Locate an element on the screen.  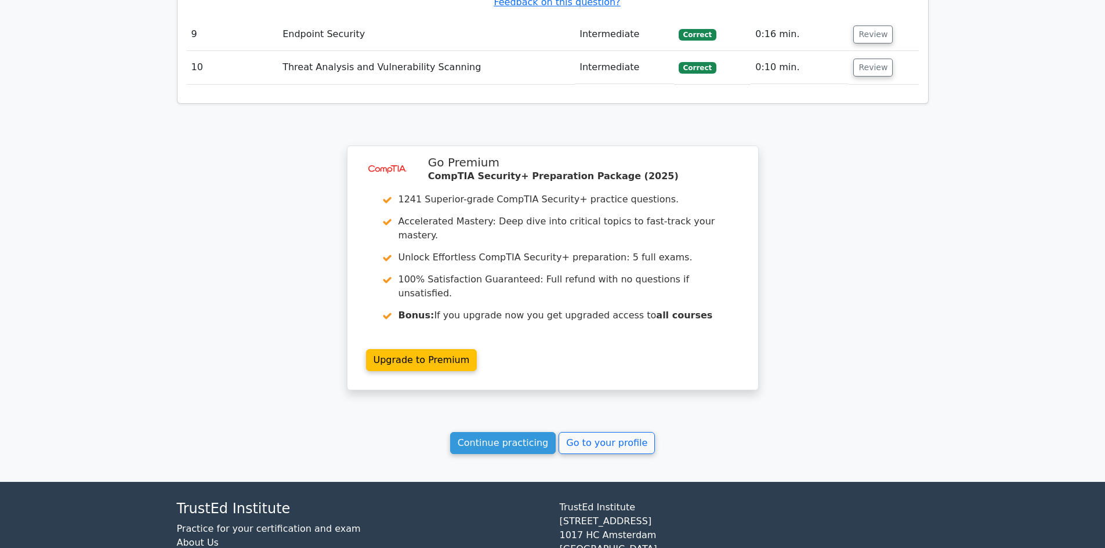
a: Continue practicing is located at coordinates (503, 443).